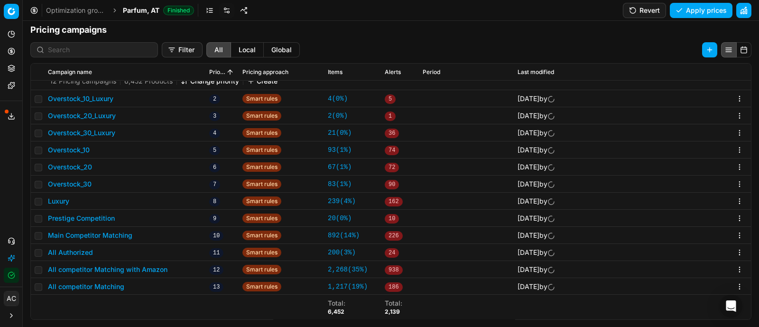 Image resolution: width=759 pixels, height=327 pixels. I want to click on div: Open Intercom Messenger, so click(731, 306).